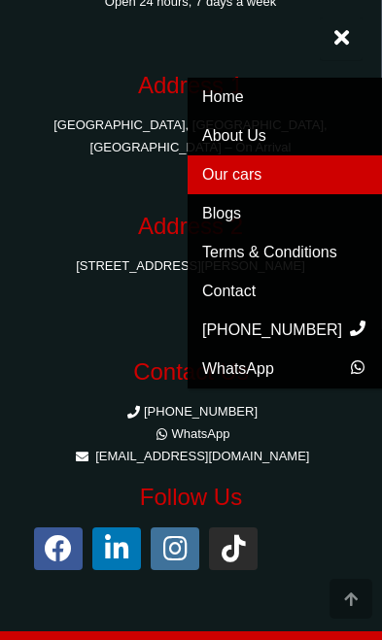 The width and height of the screenshot is (382, 640). I want to click on a: Contact, so click(285, 291).